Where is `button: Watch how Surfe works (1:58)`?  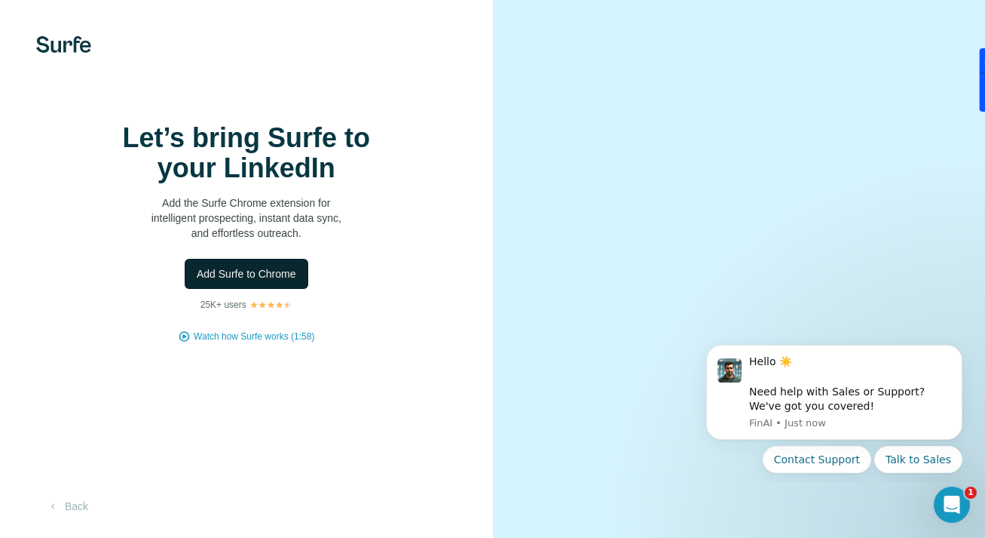
button: Watch how Surfe works (1:58) is located at coordinates (254, 336).